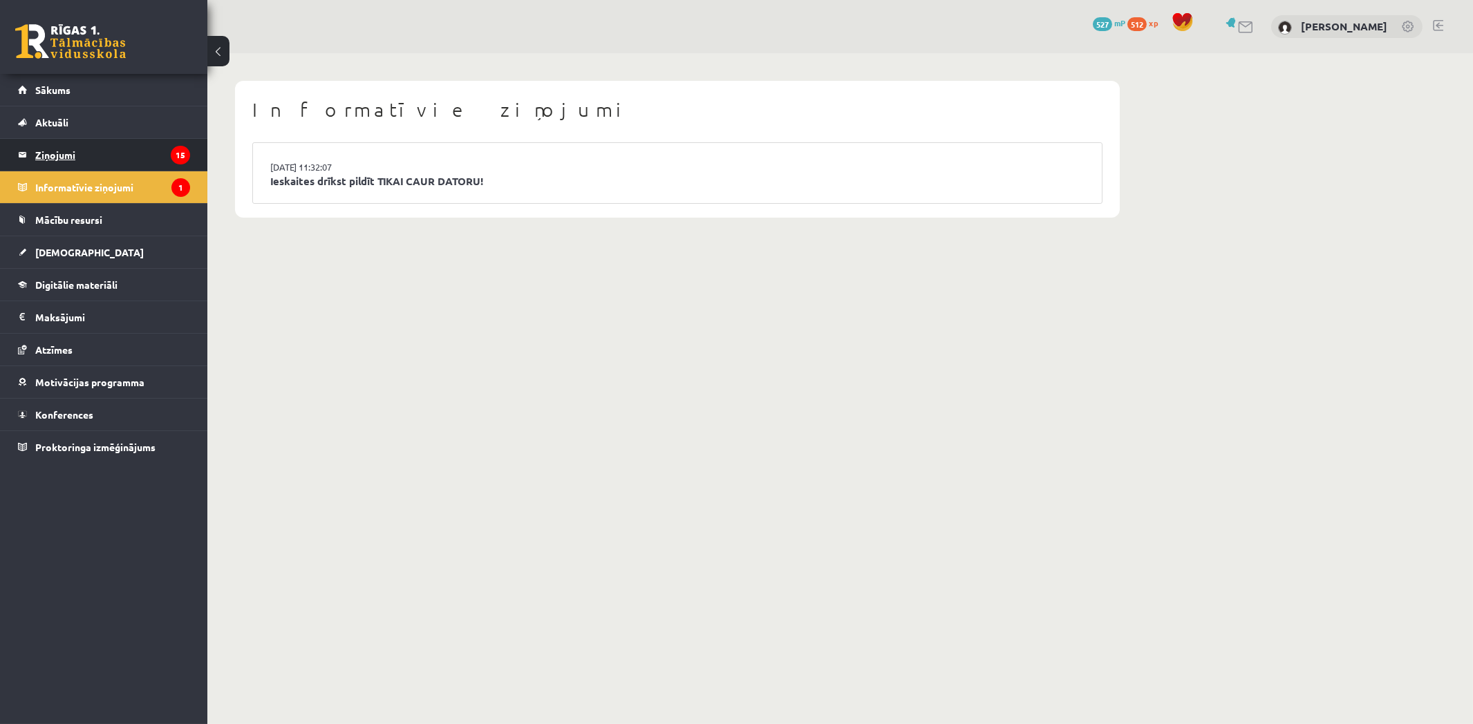 The image size is (1473, 724). What do you see at coordinates (180, 155) in the screenshot?
I see `i: 15` at bounding box center [180, 155].